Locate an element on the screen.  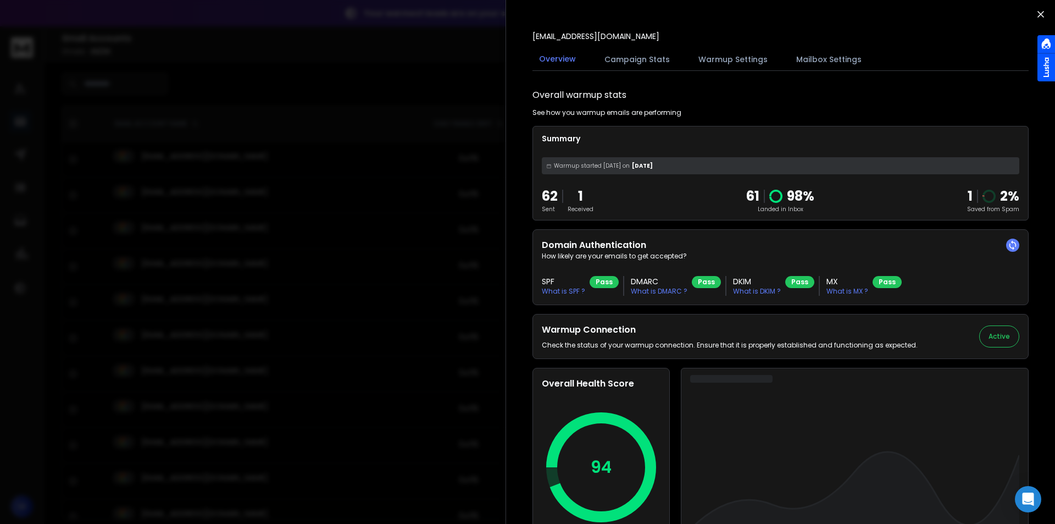
p: How likely are your emails to get accepted? is located at coordinates (780, 256).